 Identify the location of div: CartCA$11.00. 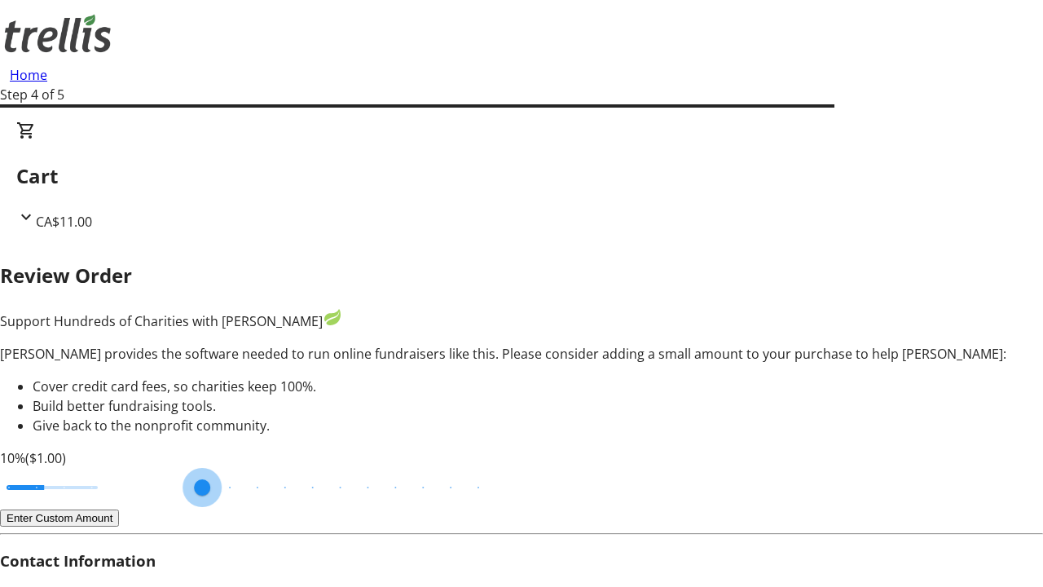
(521, 176).